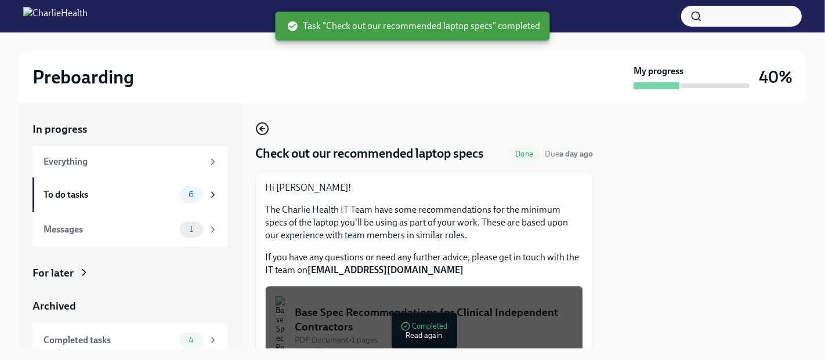 The height and width of the screenshot is (360, 825). Describe the element at coordinates (130, 195) in the screenshot. I see `a: To do tasks6` at that location.